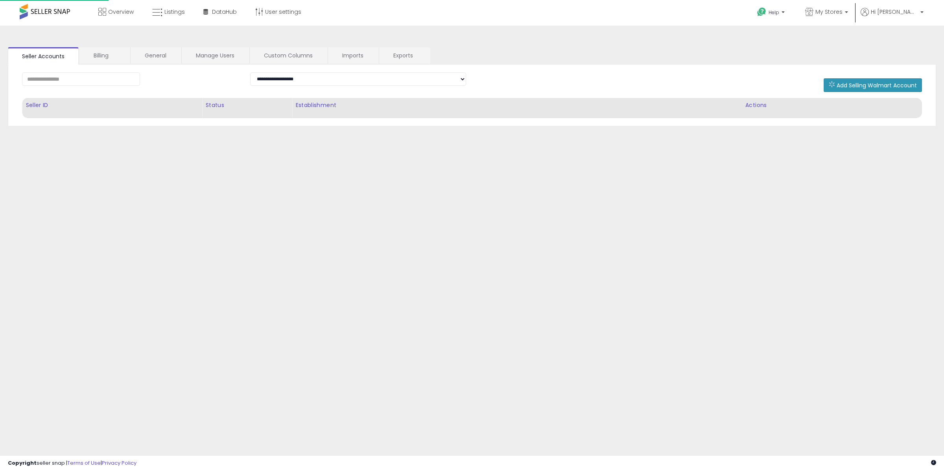  What do you see at coordinates (832, 105) in the screenshot?
I see `div: Actions` at bounding box center [832, 105].